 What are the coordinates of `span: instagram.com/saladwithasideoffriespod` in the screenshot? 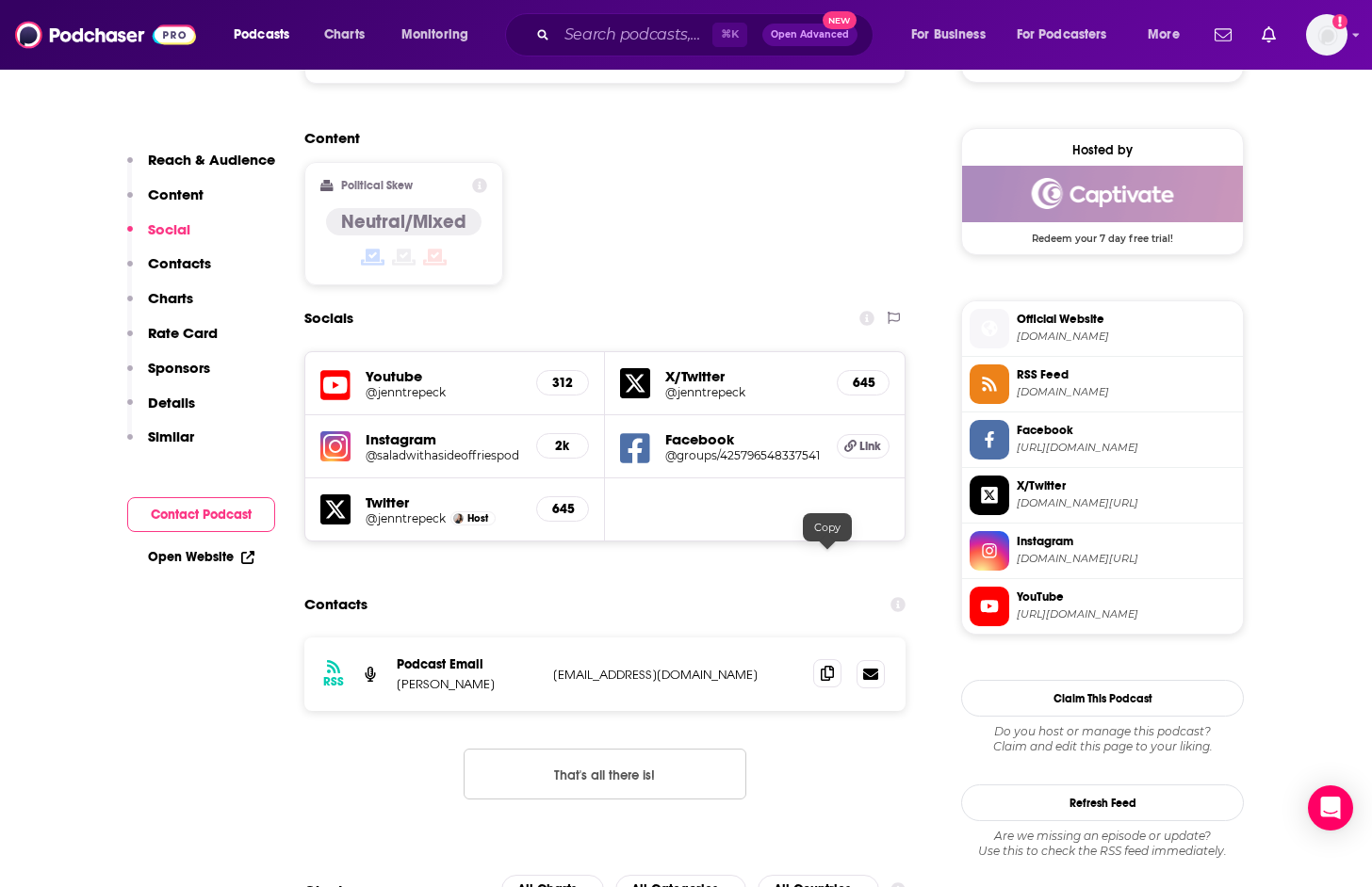 It's located at (1126, 559).